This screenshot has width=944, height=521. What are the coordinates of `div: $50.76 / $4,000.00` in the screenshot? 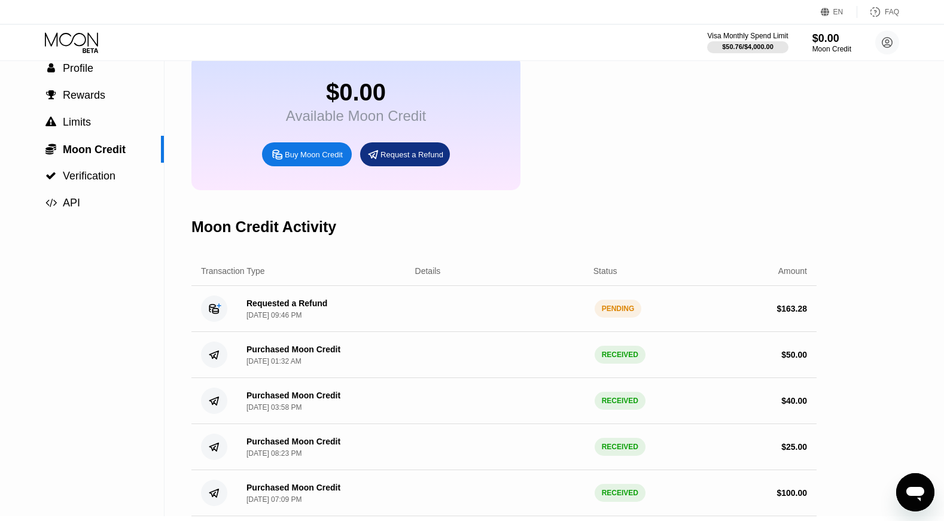 It's located at (748, 47).